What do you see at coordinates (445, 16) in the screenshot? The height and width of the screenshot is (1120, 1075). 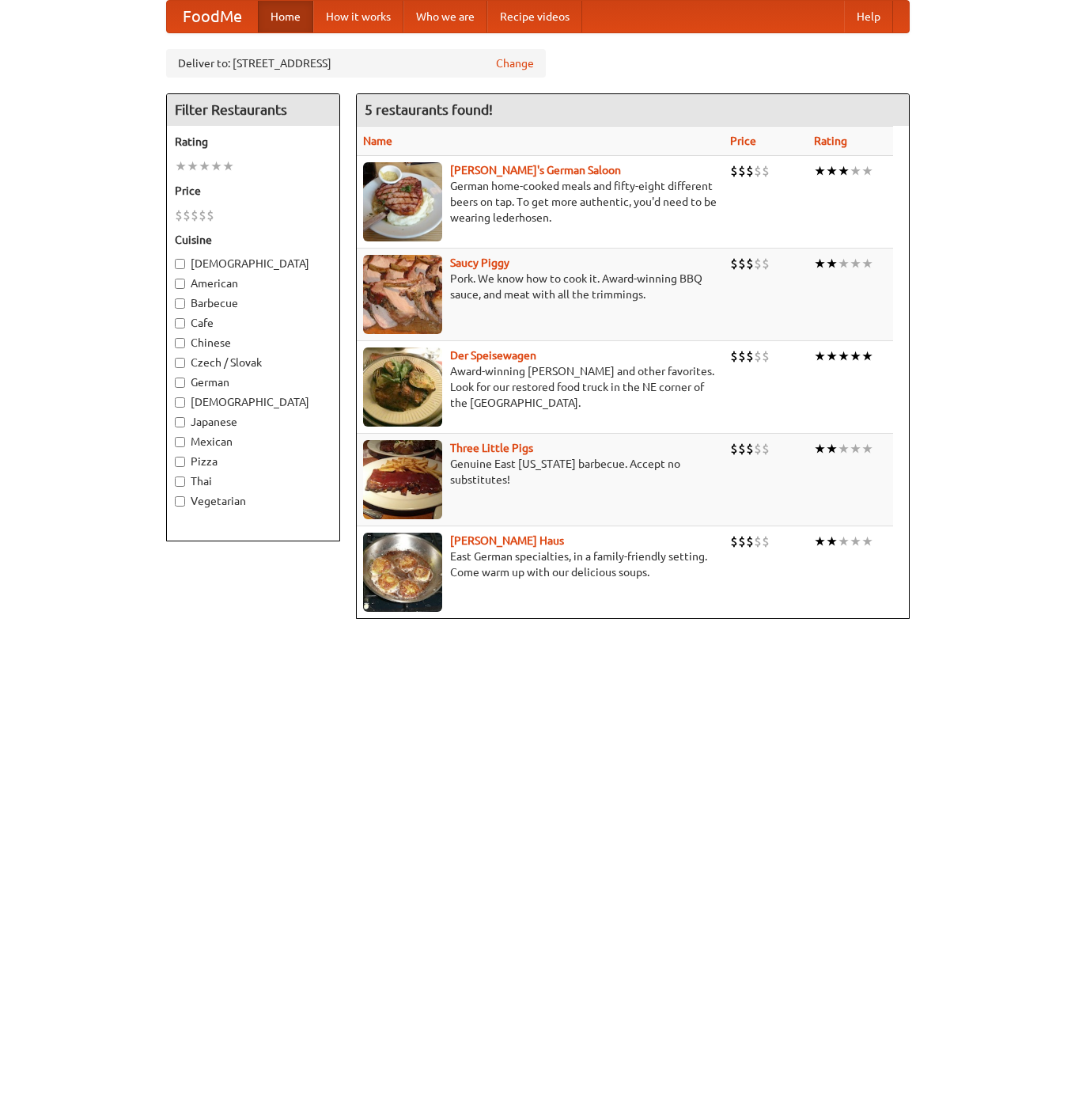 I see `a: Who we are` at bounding box center [445, 16].